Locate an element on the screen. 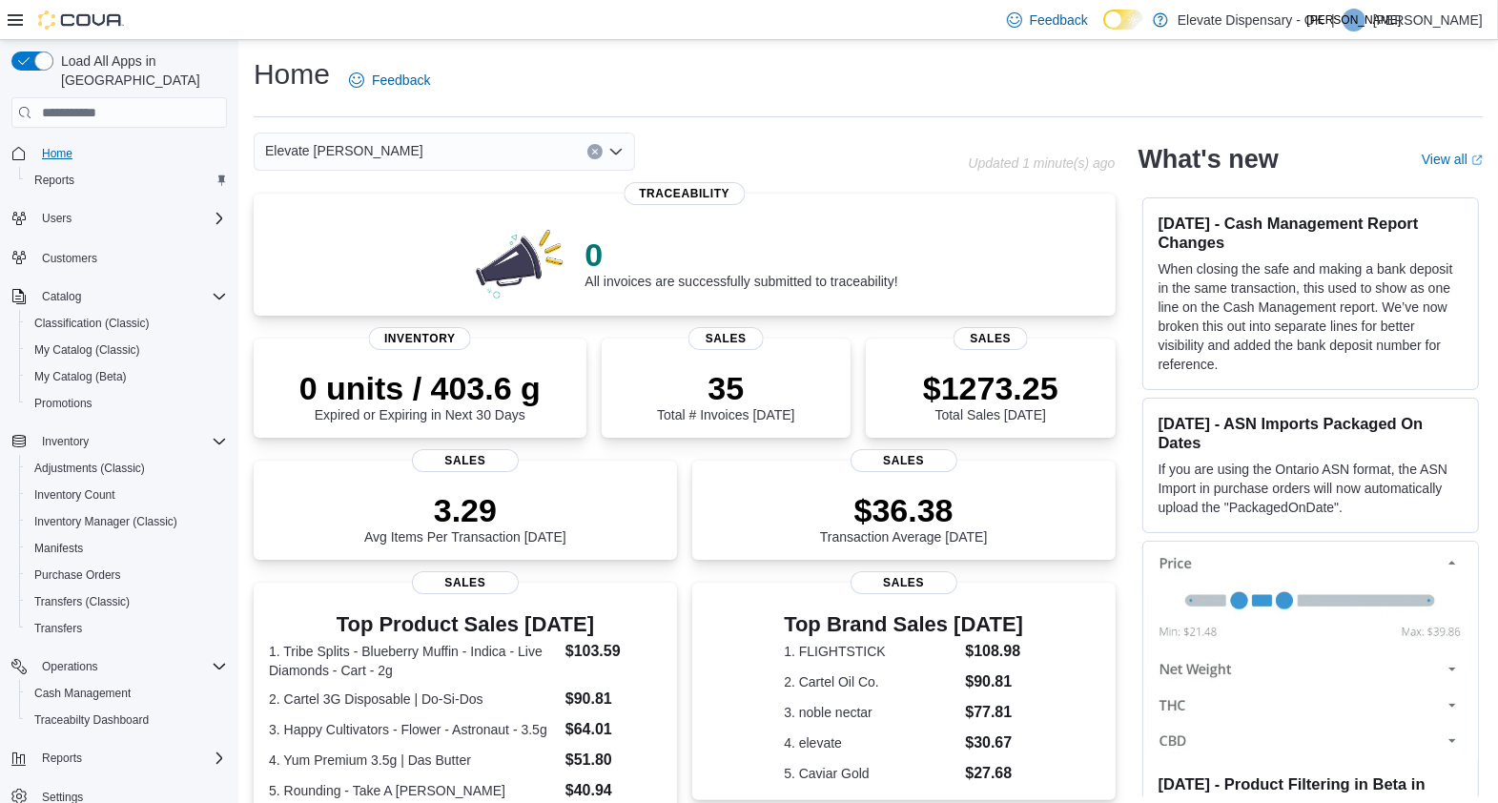 The height and width of the screenshot is (803, 1498). a: My Catalog (Beta) is located at coordinates (80, 377).